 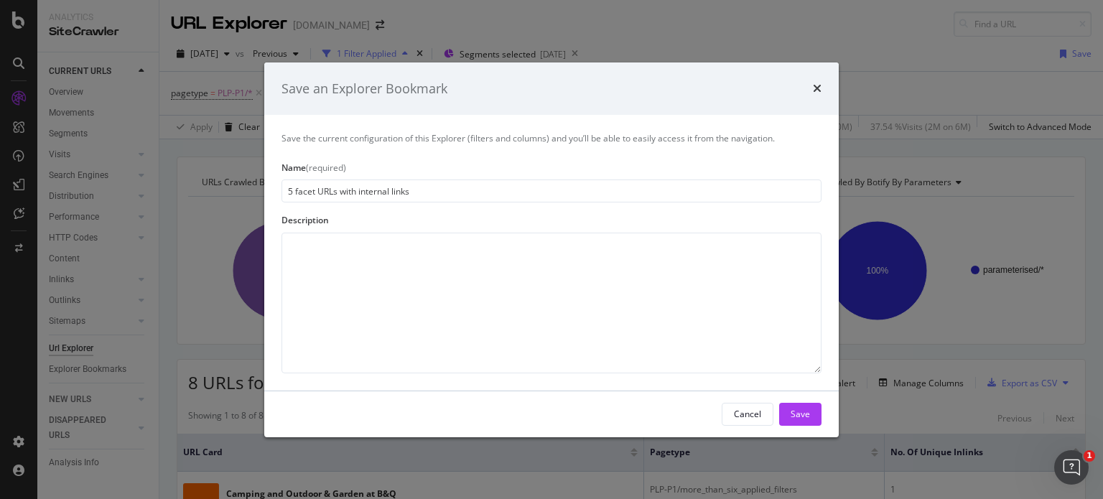 I want to click on div: Save, so click(x=800, y=414).